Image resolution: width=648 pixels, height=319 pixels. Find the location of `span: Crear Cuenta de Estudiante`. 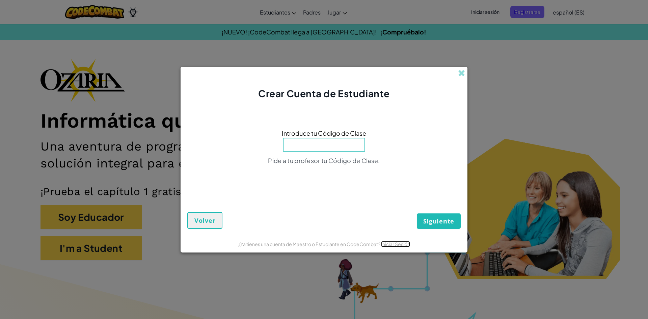

span: Crear Cuenta de Estudiante is located at coordinates (324, 93).